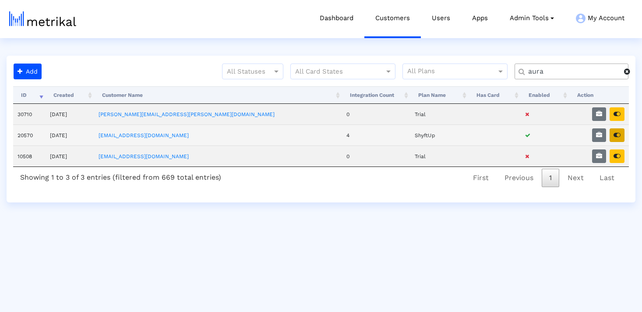 The height and width of the screenshot is (312, 642). Describe the element at coordinates (607, 178) in the screenshot. I see `a: Last` at that location.